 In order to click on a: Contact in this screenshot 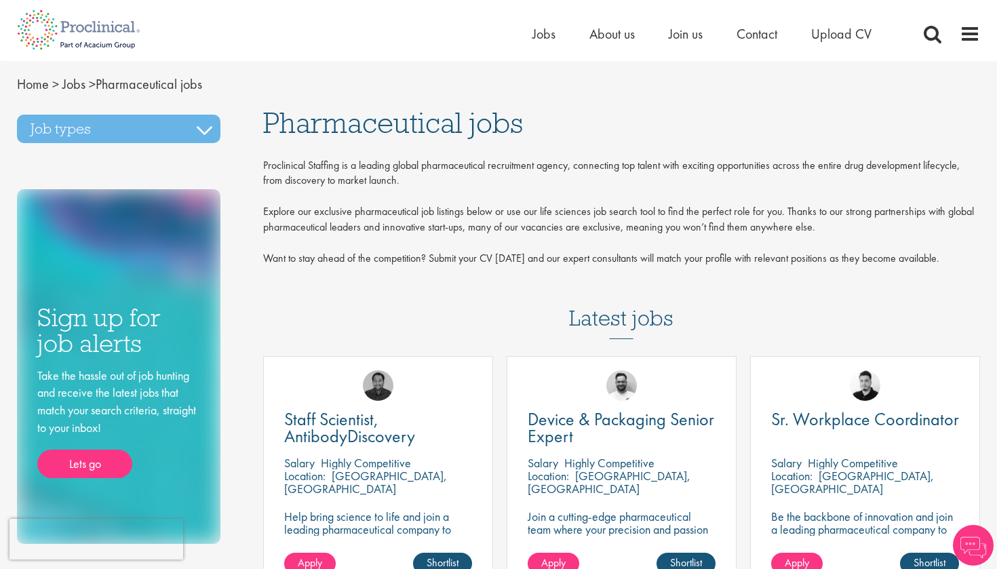, I will do `click(757, 34)`.